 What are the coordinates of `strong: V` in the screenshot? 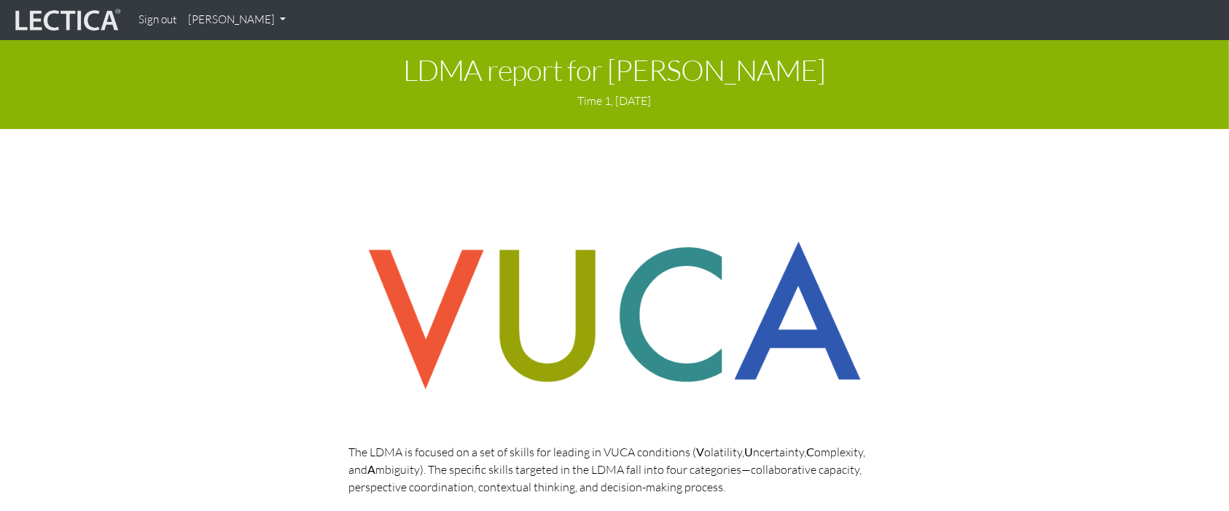 It's located at (700, 451).